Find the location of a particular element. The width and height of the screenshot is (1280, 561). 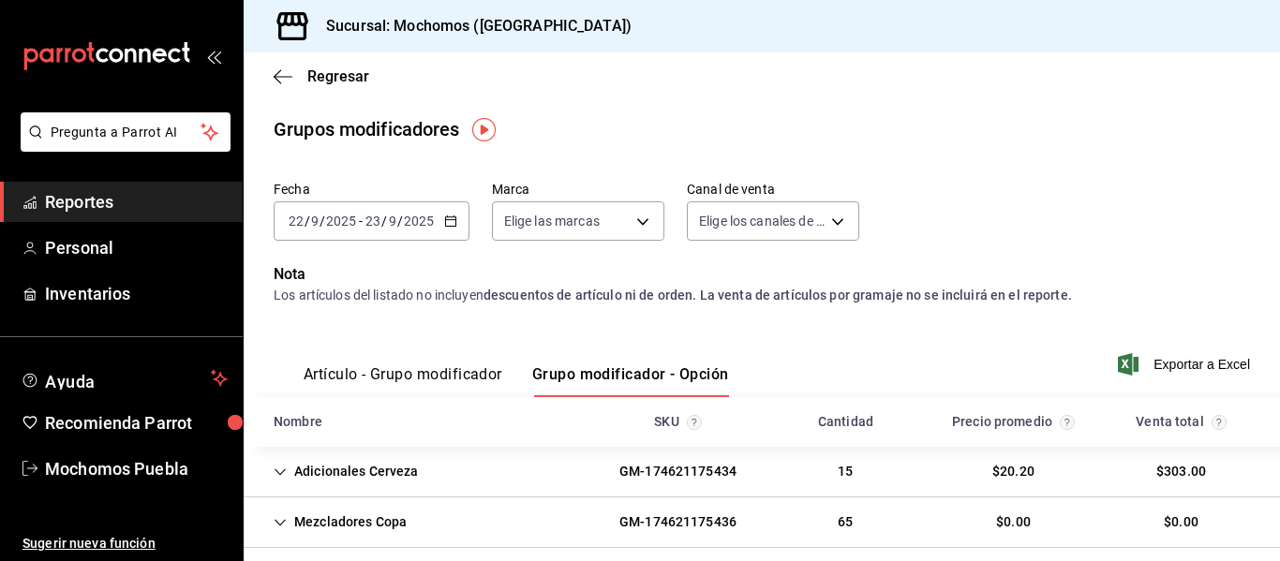

strong: descuentos de artículo ni de orden. La venta de artículos por gramaje no se incluirá en el reporte. is located at coordinates (778, 295).